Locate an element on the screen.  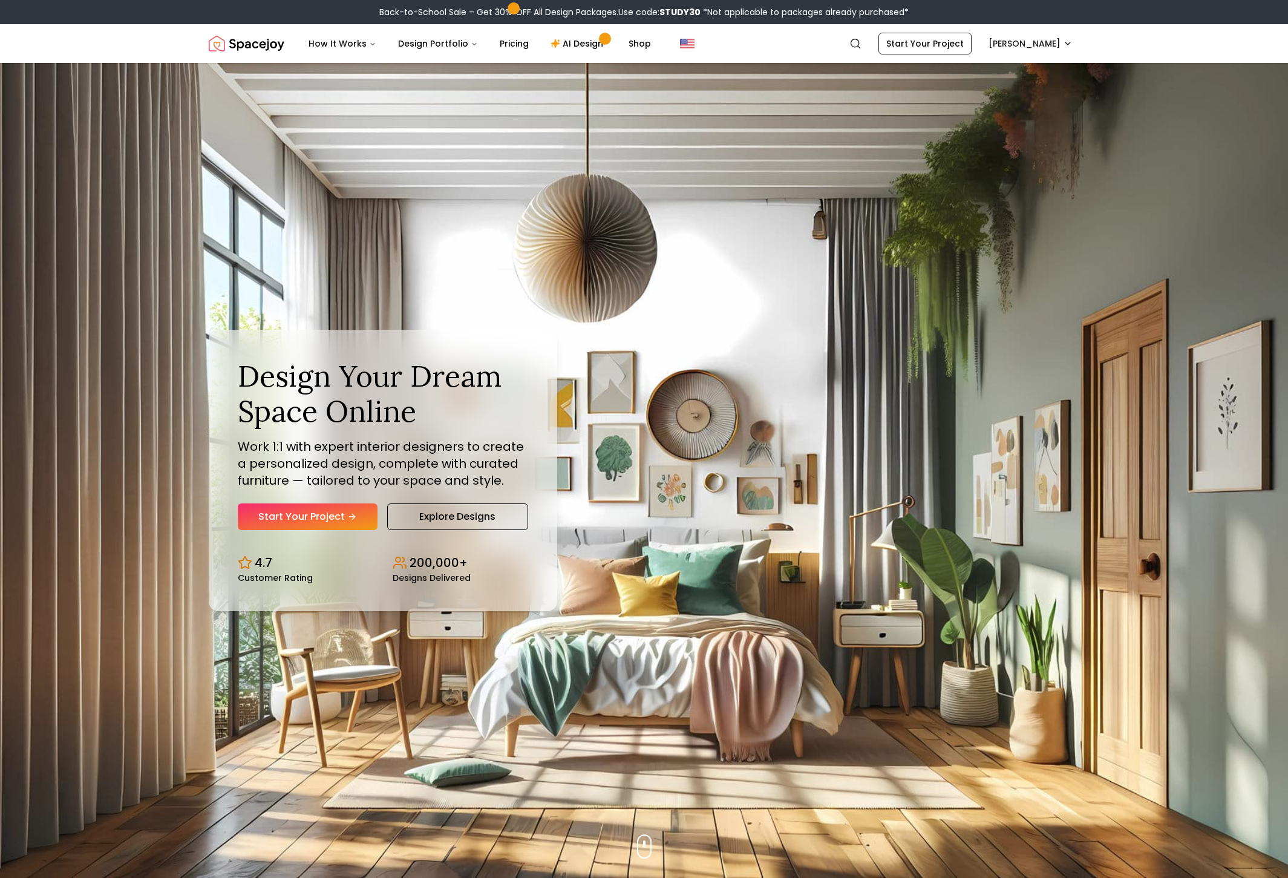
div: Design stats is located at coordinates (383, 563).